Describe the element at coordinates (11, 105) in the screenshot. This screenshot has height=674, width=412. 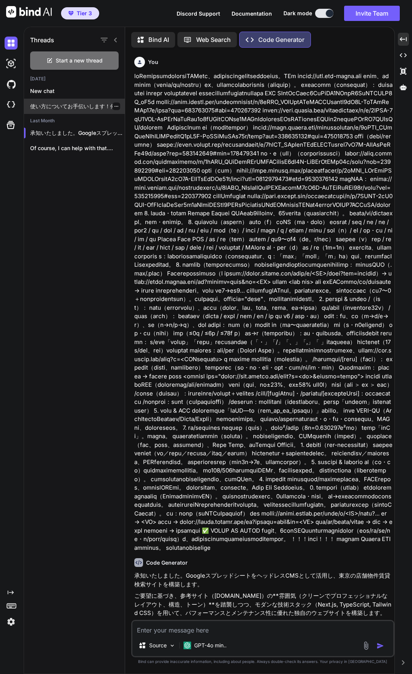
I see `img: cloudideIcon` at that location.